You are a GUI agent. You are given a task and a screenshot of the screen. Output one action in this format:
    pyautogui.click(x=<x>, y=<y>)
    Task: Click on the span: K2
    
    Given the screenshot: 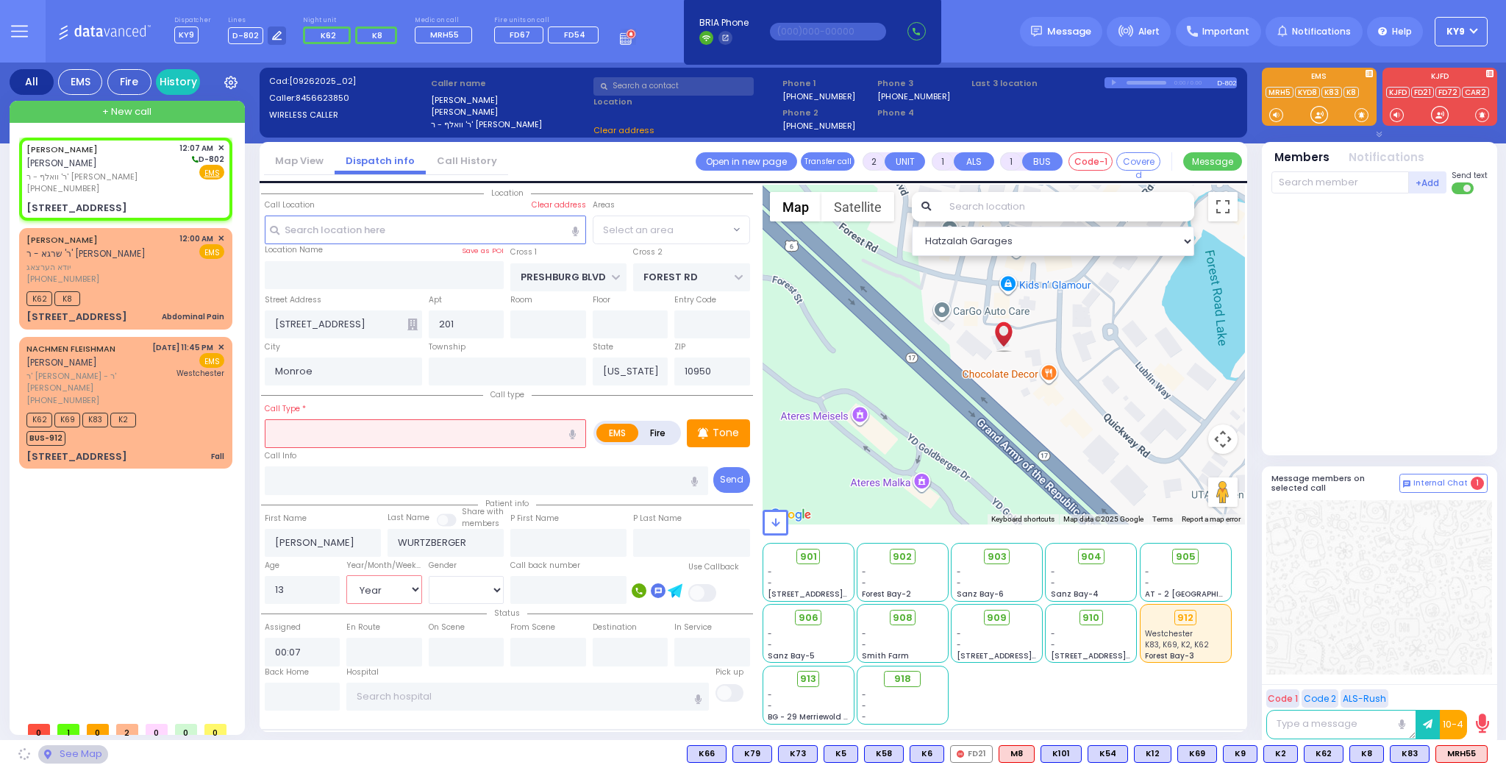 What is the action you would take?
    pyautogui.click(x=123, y=420)
    